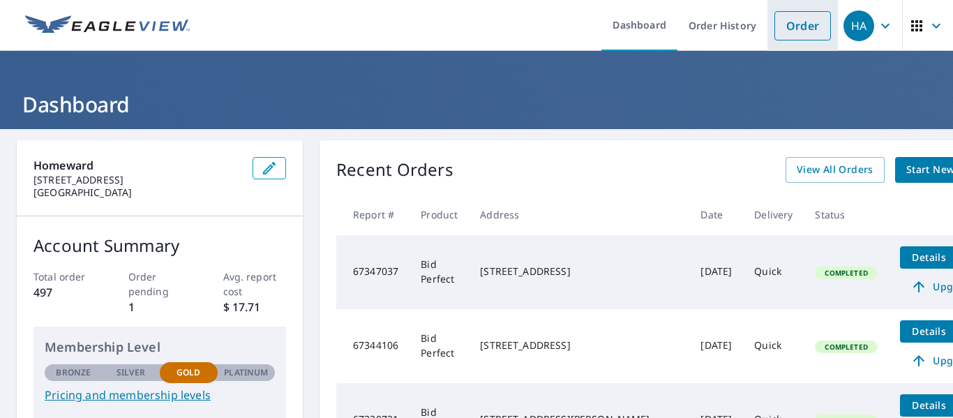  What do you see at coordinates (246, 373) in the screenshot?
I see `p: Platinum` at bounding box center [246, 373].